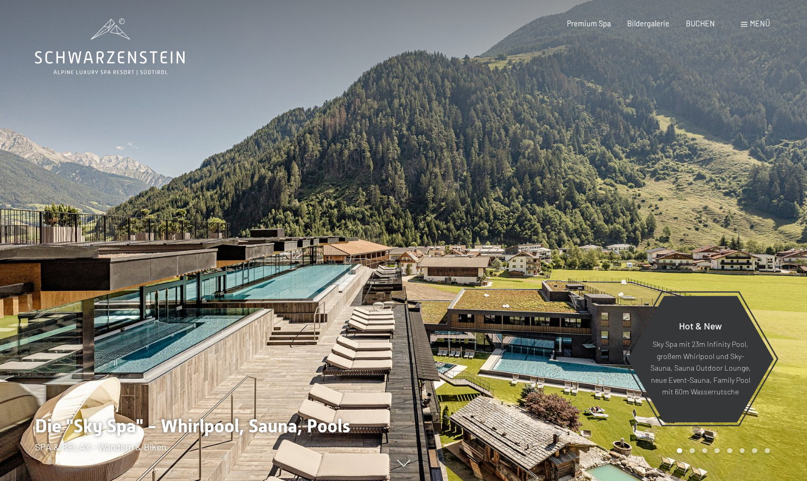 Image resolution: width=807 pixels, height=481 pixels. What do you see at coordinates (648, 23) in the screenshot?
I see `span: Bildergalerie` at bounding box center [648, 23].